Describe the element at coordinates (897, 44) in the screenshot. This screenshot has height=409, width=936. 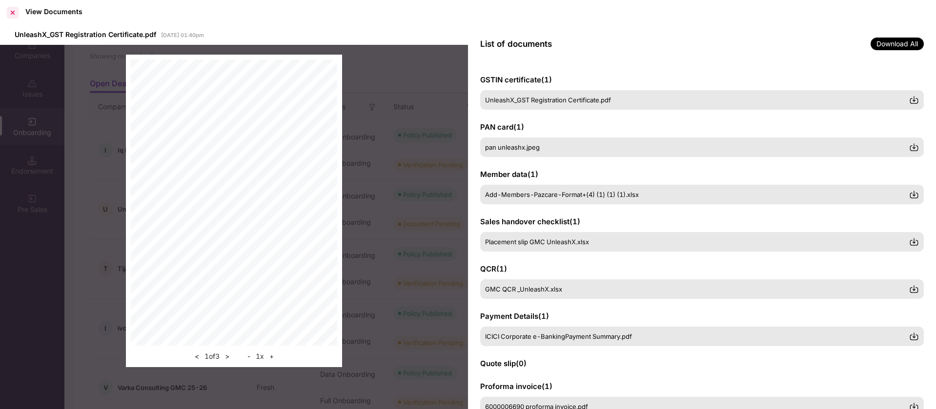
I see `span: Download All` at that location.